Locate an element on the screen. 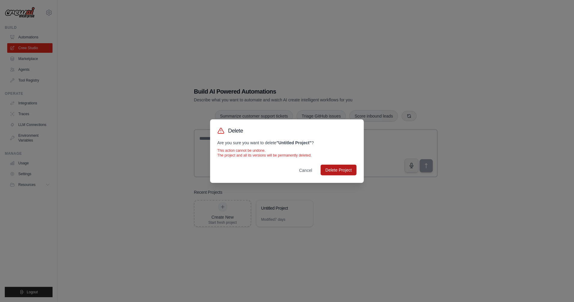 This screenshot has height=302, width=574. p: Are you sure you want to delete ? is located at coordinates (287, 143).